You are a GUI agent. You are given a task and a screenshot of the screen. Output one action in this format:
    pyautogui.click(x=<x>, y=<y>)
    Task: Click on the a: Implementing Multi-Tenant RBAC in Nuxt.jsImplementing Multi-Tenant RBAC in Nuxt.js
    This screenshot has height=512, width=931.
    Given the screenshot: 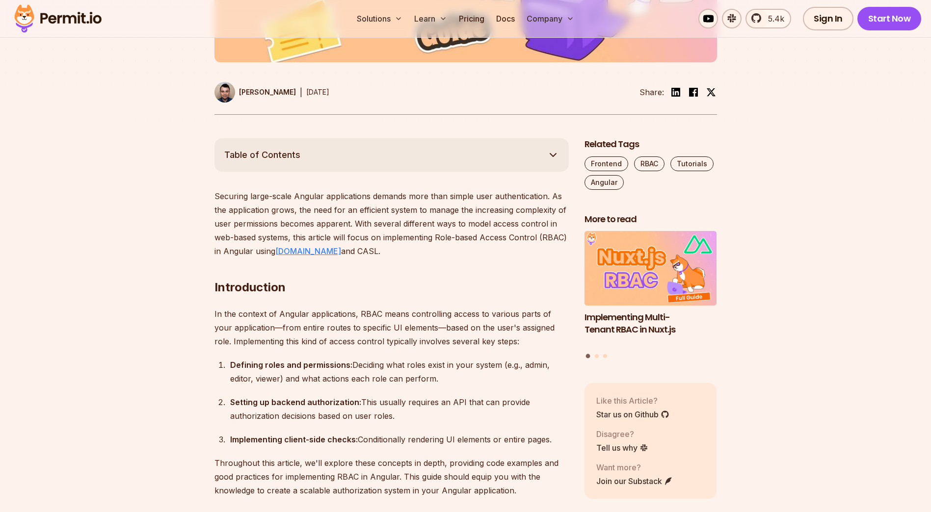 What is the action you would take?
    pyautogui.click(x=651, y=290)
    